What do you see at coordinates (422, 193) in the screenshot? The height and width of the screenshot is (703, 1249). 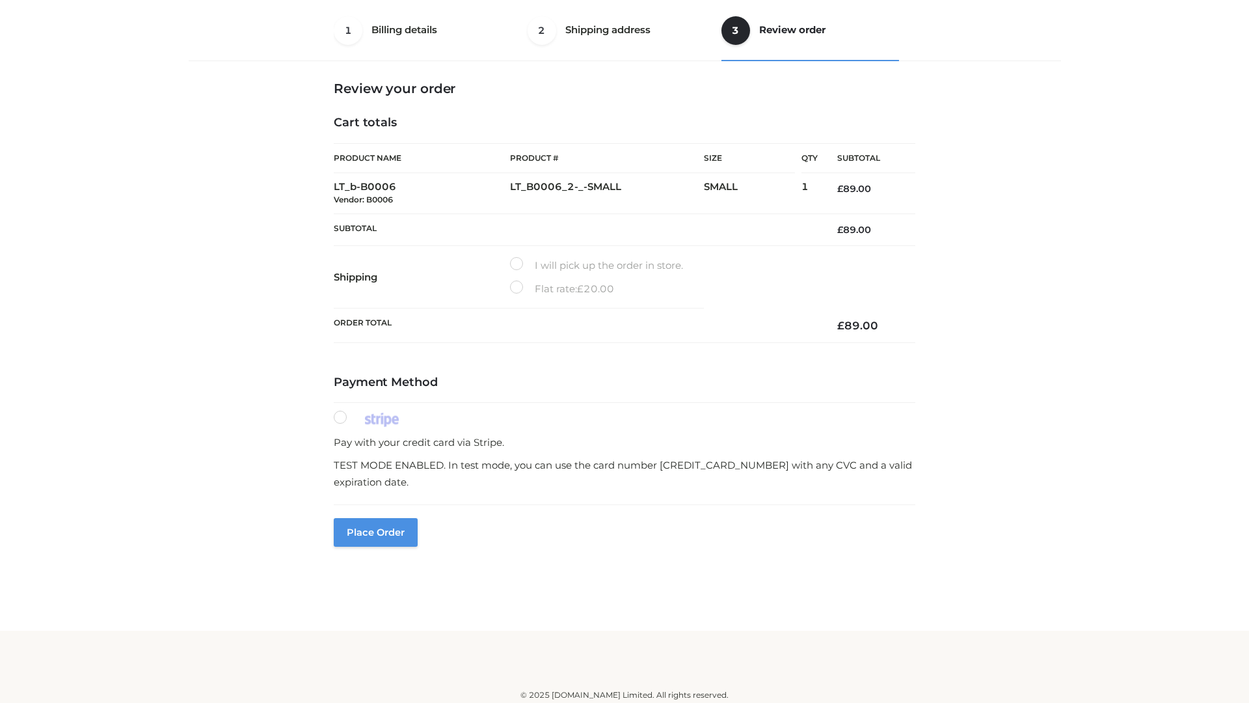 I see `td: LT_b-B0006` at bounding box center [422, 193].